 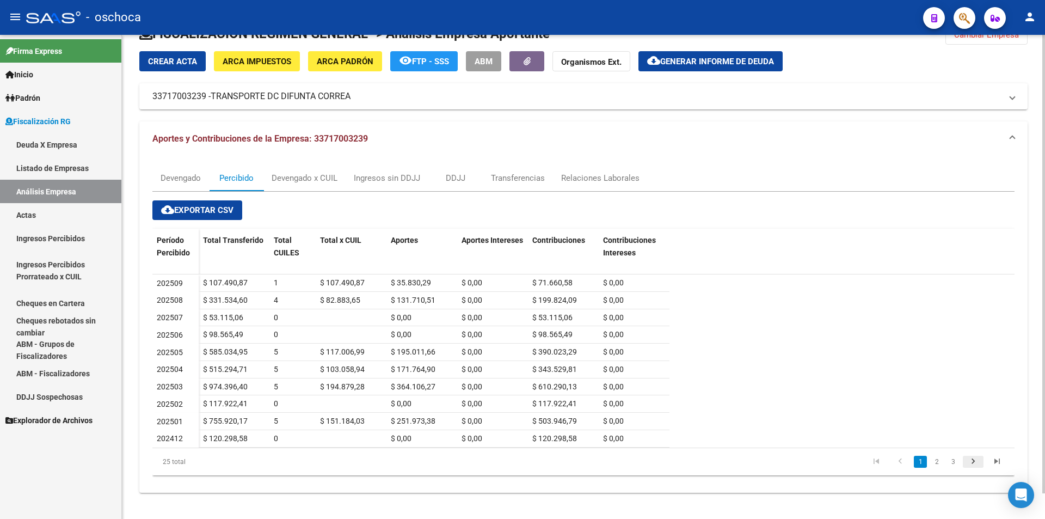 What do you see at coordinates (34, 51) in the screenshot?
I see `span: Firma Express` at bounding box center [34, 51].